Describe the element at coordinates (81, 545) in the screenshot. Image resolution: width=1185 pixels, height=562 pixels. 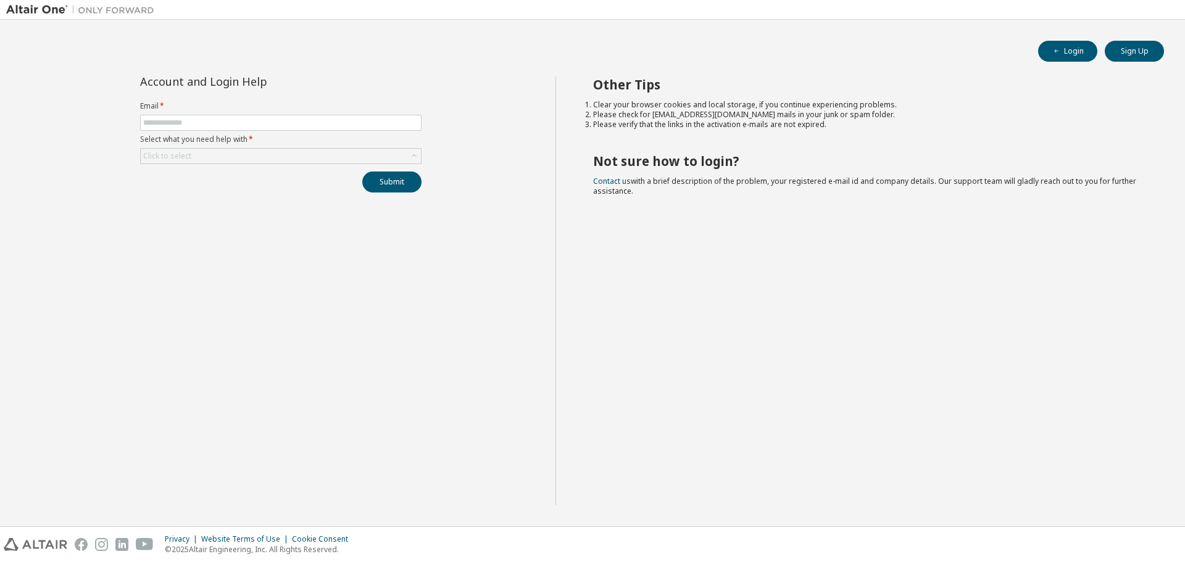
I see `img: facebook.svg` at that location.